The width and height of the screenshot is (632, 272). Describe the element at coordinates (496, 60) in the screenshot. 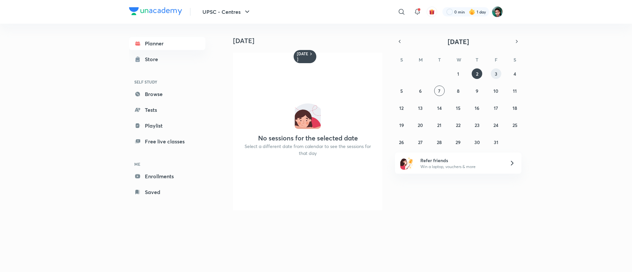

I see `abbr: Friday` at that location.